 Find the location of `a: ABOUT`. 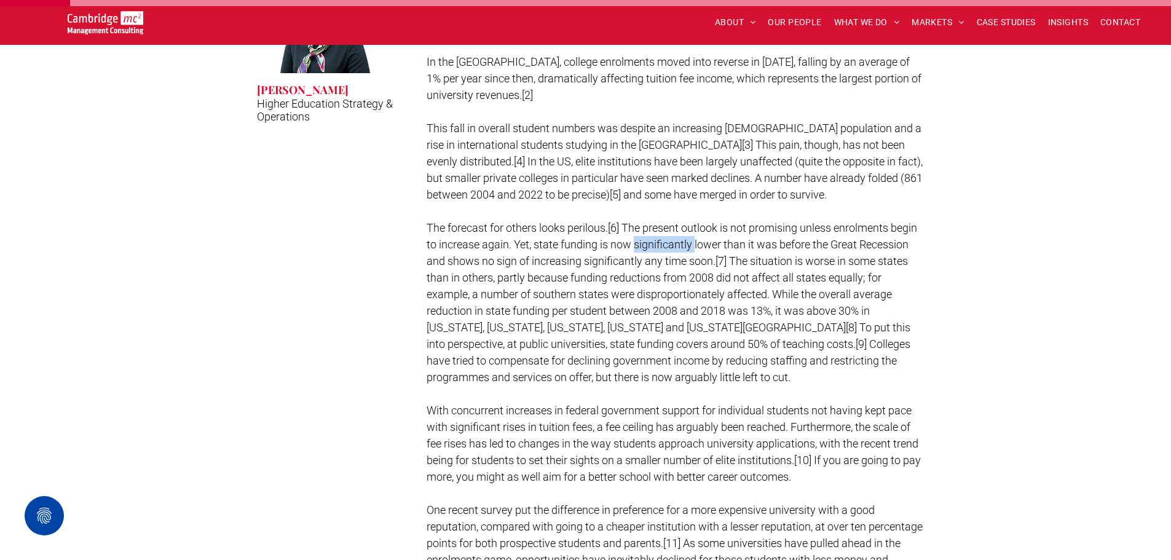

a: ABOUT is located at coordinates (735, 22).